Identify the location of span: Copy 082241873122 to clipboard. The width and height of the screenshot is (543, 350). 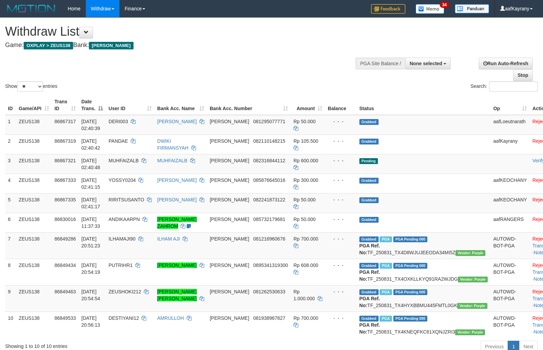
(269, 200).